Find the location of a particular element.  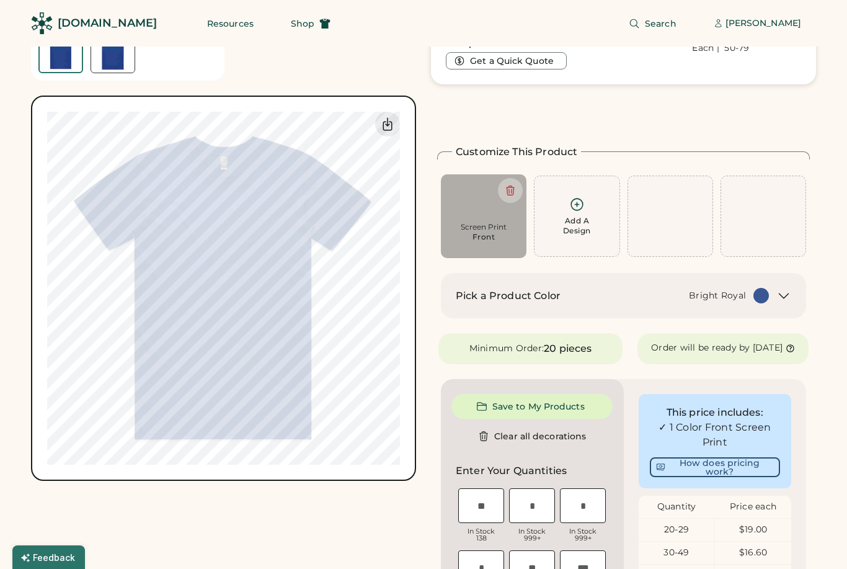

button: Get a Quick Quote is located at coordinates (506, 61).